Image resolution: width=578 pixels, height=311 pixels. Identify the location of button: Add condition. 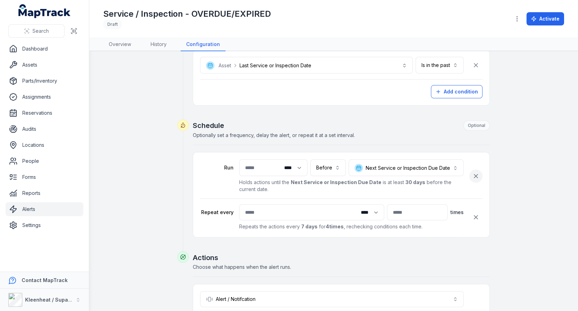
(457, 92).